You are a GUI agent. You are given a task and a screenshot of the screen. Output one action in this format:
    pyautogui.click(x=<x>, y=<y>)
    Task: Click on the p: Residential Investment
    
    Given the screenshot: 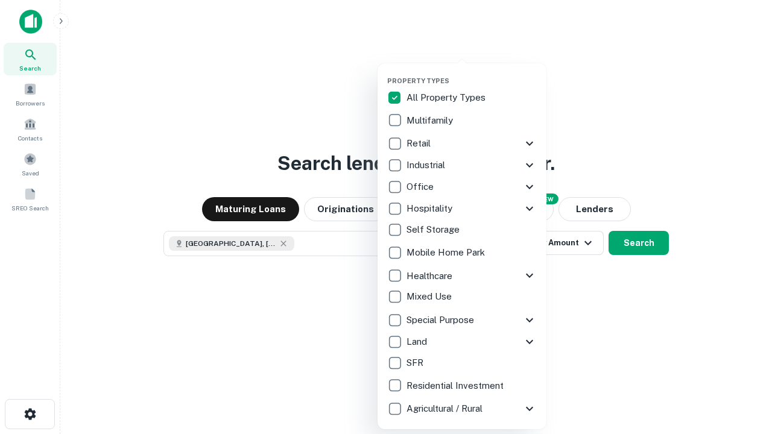 What is the action you would take?
    pyautogui.click(x=456, y=386)
    